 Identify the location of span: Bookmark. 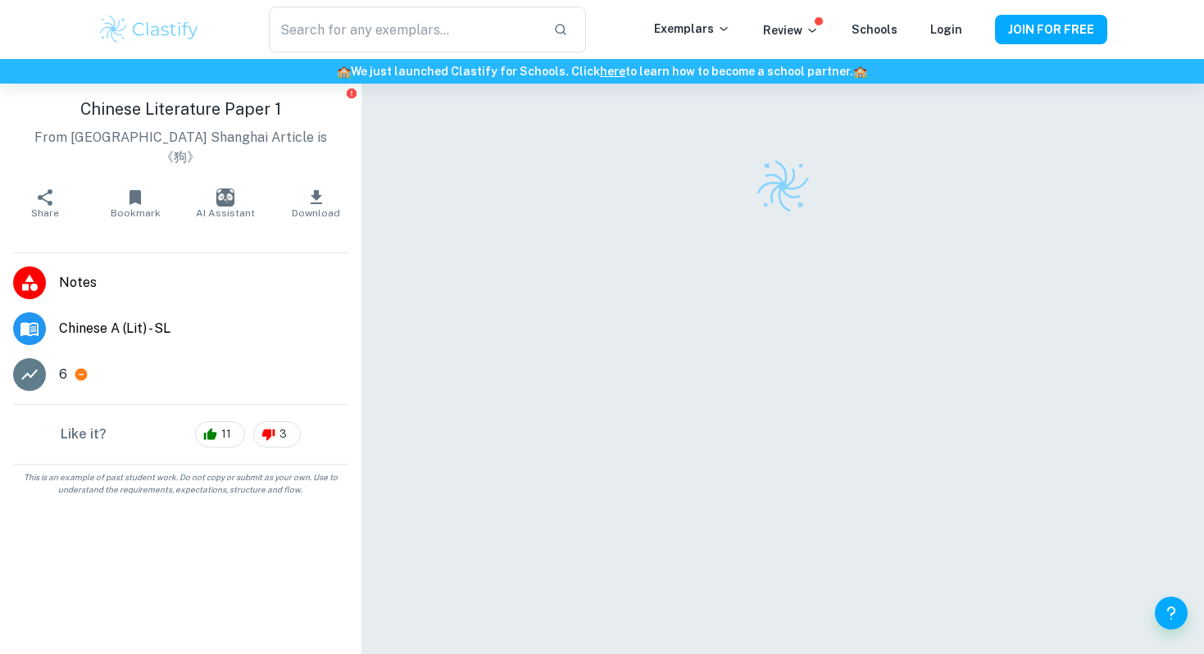
(135, 213).